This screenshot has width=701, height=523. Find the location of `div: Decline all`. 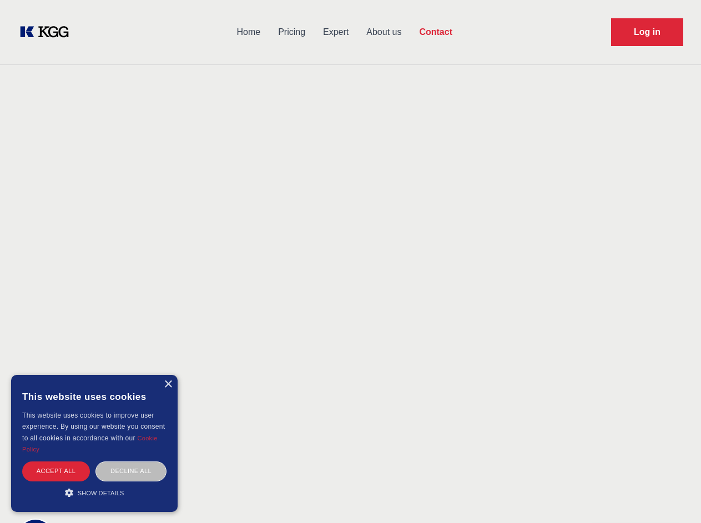

div: Decline all is located at coordinates (131, 471).